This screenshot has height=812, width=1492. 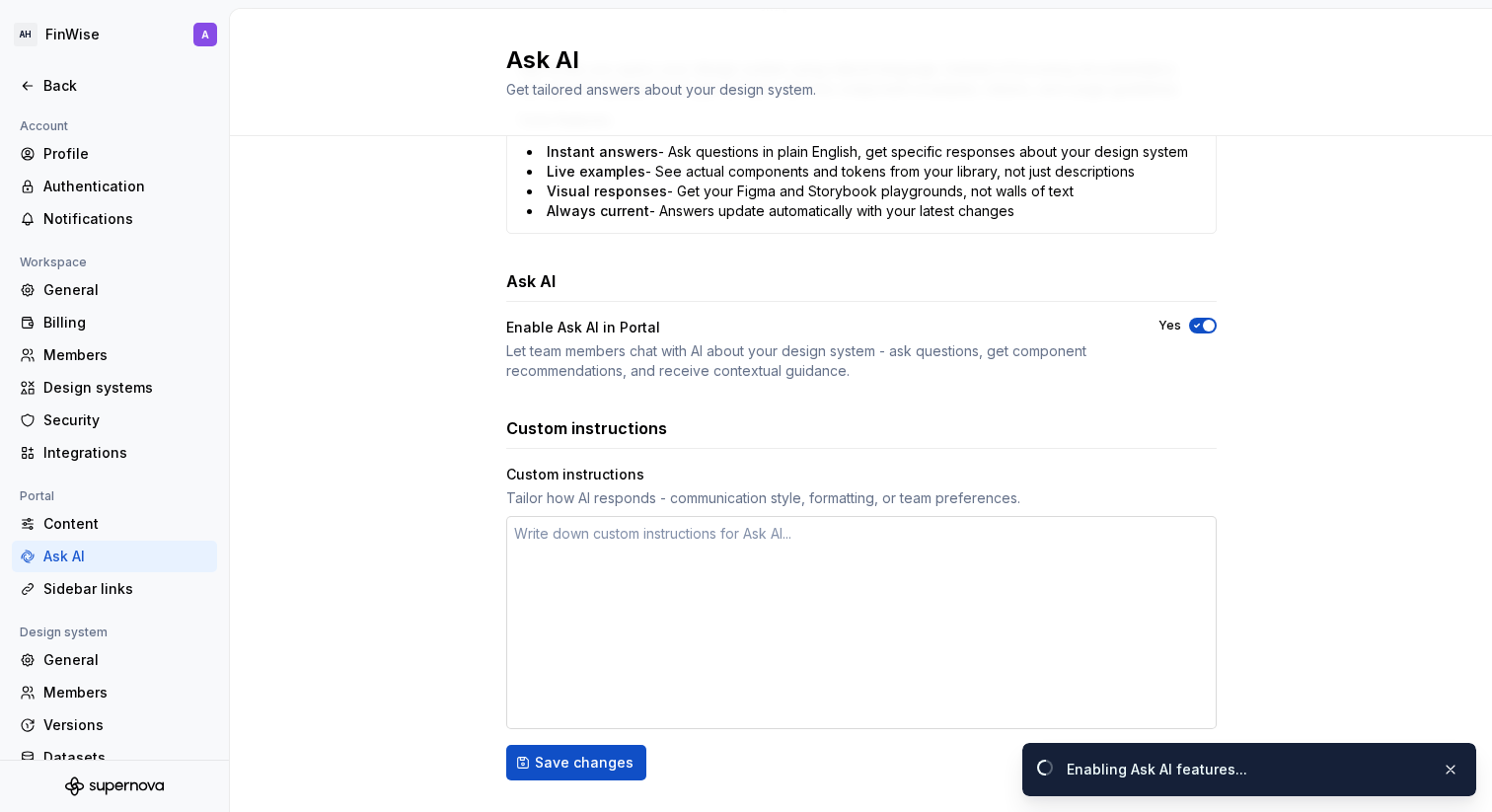 I want to click on a: Authentication, so click(x=114, y=186).